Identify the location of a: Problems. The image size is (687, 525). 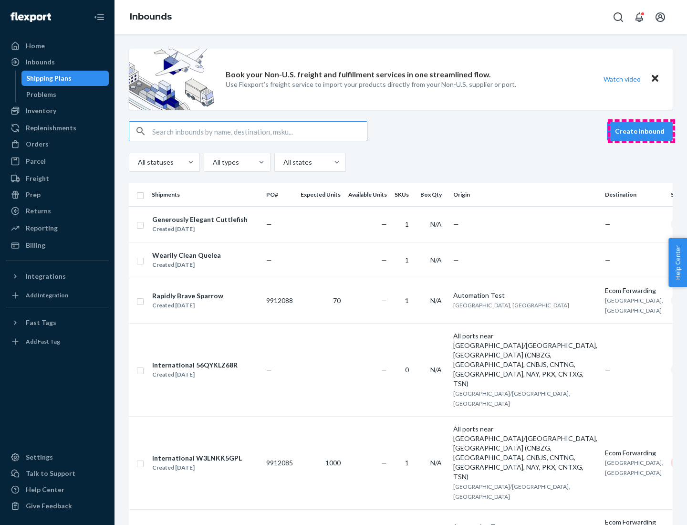
(65, 94).